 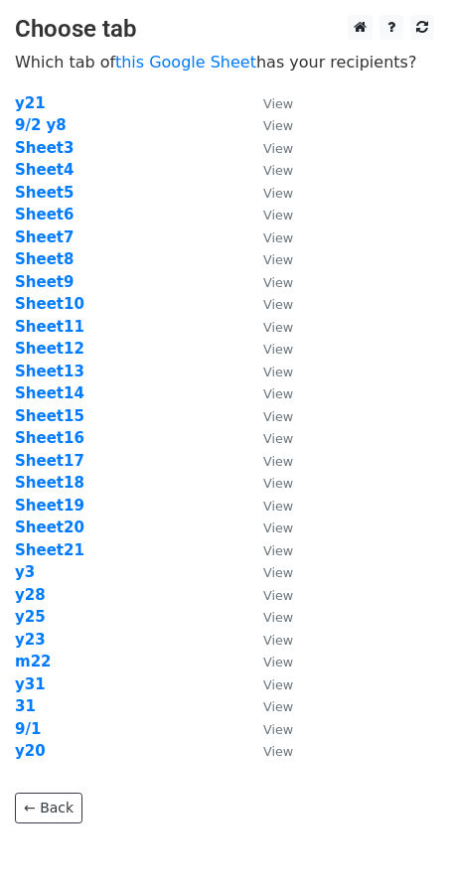 I want to click on a: Sheet9, so click(x=44, y=282).